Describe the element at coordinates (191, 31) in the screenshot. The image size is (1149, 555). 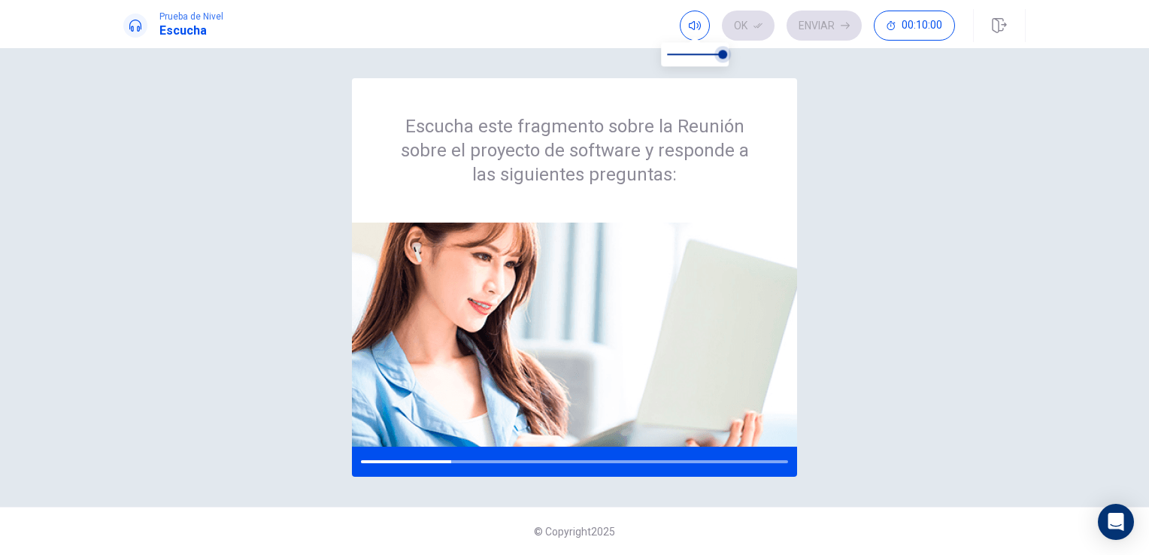
I see `h1: Escucha` at that location.